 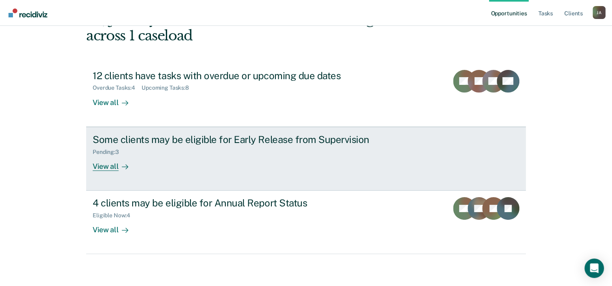 I want to click on div: 12 clients have tasks with overdue or upcoming due dates, so click(x=234, y=76).